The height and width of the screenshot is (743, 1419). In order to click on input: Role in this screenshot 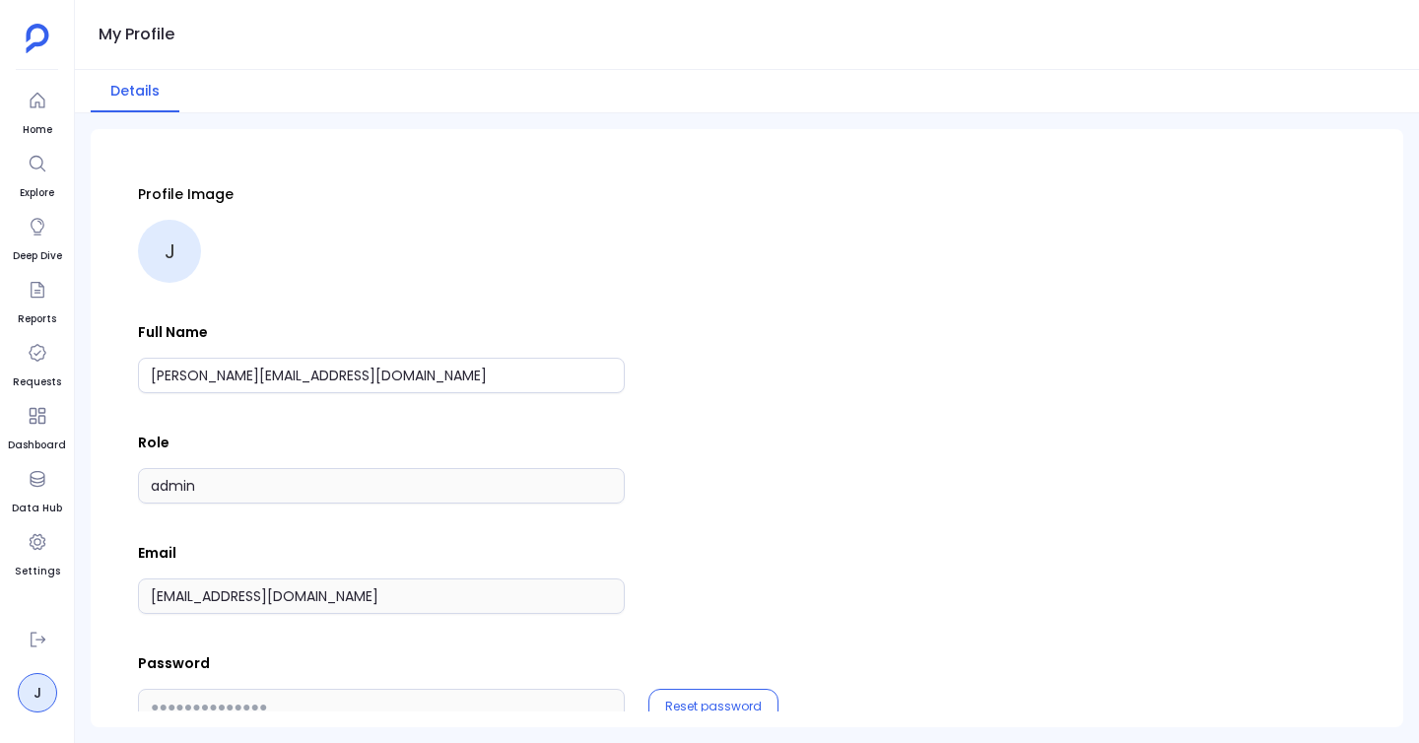, I will do `click(381, 486)`.